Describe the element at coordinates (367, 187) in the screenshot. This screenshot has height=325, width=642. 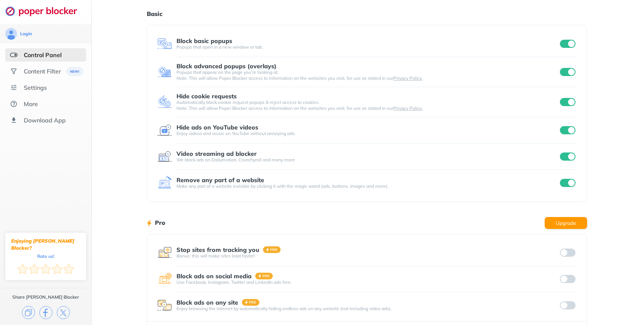
I see `div: Make any part of a website invisible by clicking it with the magic wand (ads, buttons, images and...` at that location.